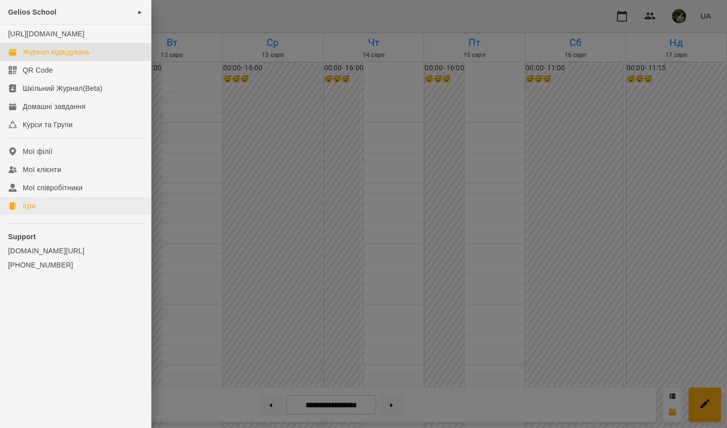 Image resolution: width=727 pixels, height=428 pixels. Describe the element at coordinates (53, 188) in the screenshot. I see `div: Мої співробітники` at that location.